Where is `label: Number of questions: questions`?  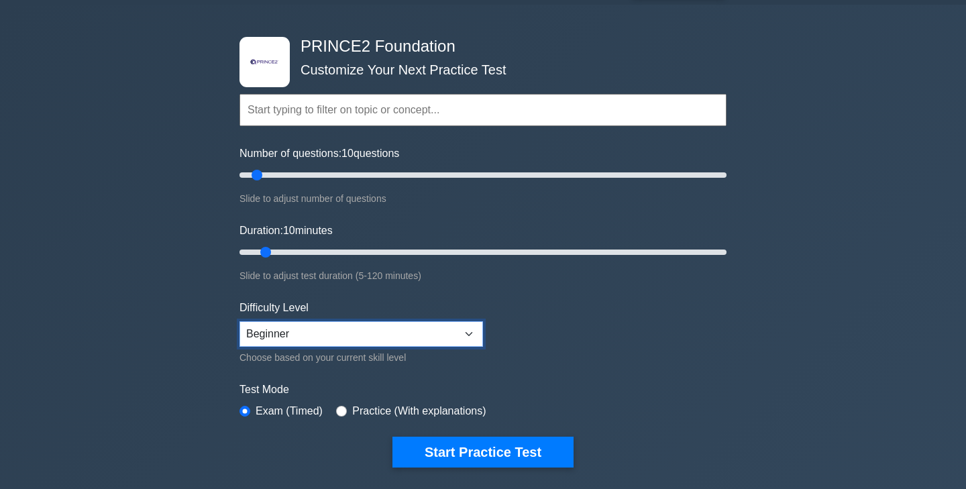 label: Number of questions: questions is located at coordinates (319, 154).